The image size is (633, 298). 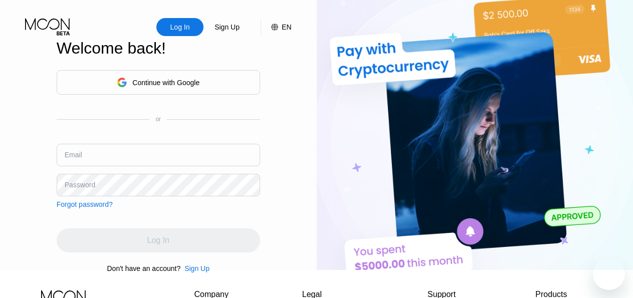 What do you see at coordinates (73, 155) in the screenshot?
I see `div: Email` at bounding box center [73, 155].